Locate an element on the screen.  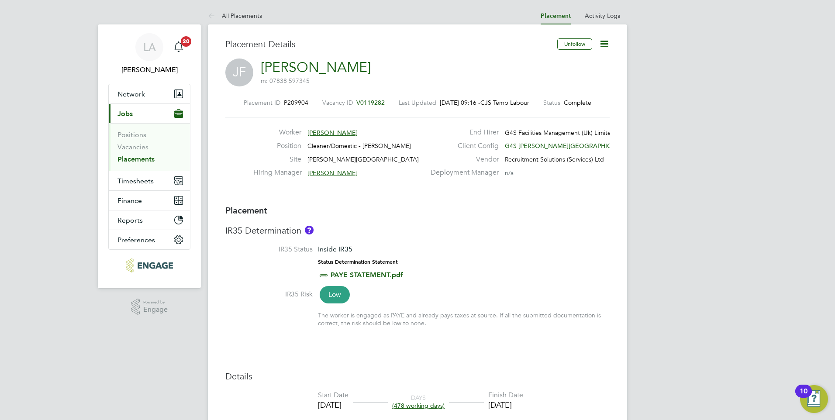
h3: Placement Details is located at coordinates (388, 44).